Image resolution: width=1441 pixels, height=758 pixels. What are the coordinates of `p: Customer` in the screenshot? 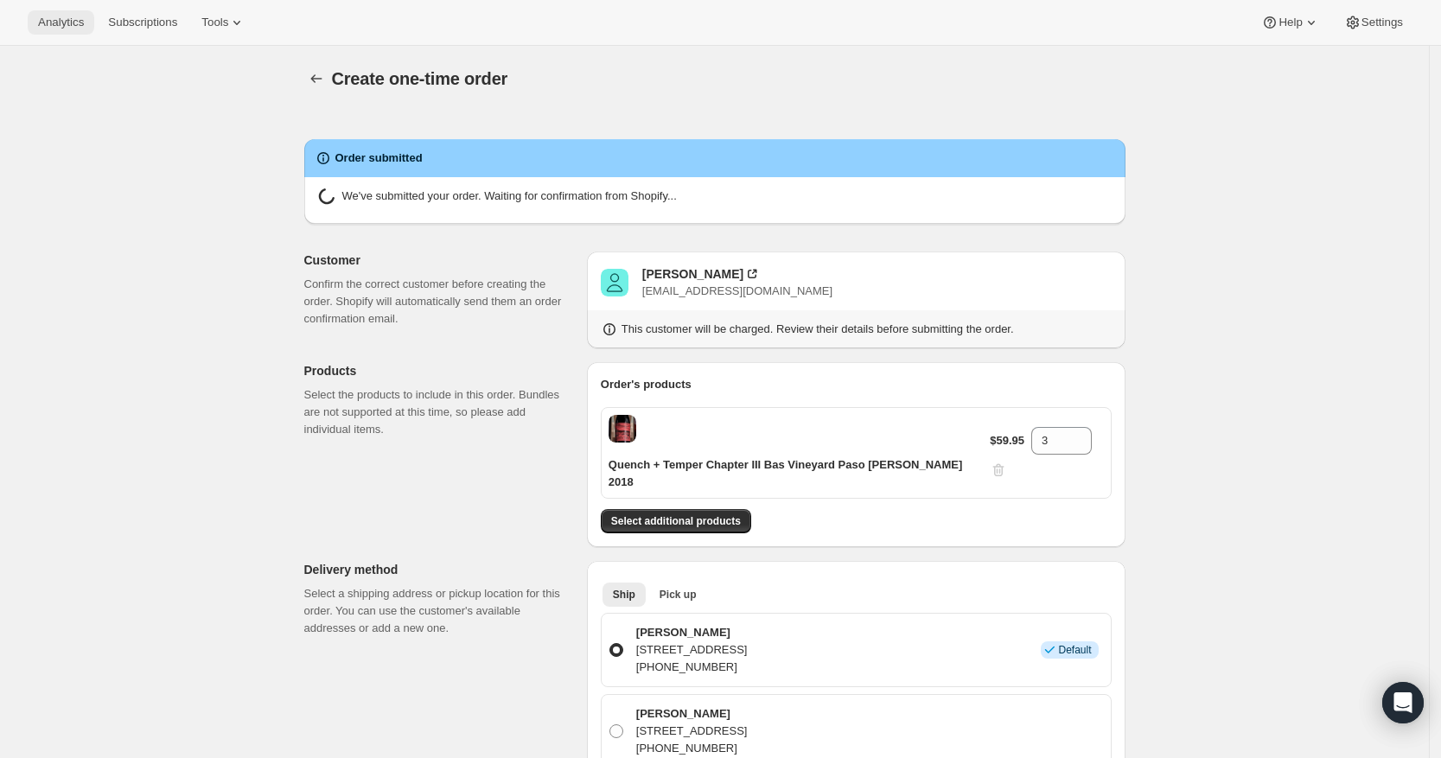 It's located at (438, 260).